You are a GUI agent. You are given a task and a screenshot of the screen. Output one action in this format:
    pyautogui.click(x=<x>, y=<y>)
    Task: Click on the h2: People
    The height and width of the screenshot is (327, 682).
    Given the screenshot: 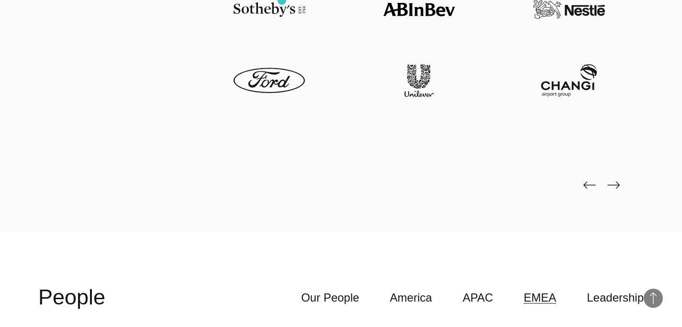 What is the action you would take?
    pyautogui.click(x=72, y=297)
    